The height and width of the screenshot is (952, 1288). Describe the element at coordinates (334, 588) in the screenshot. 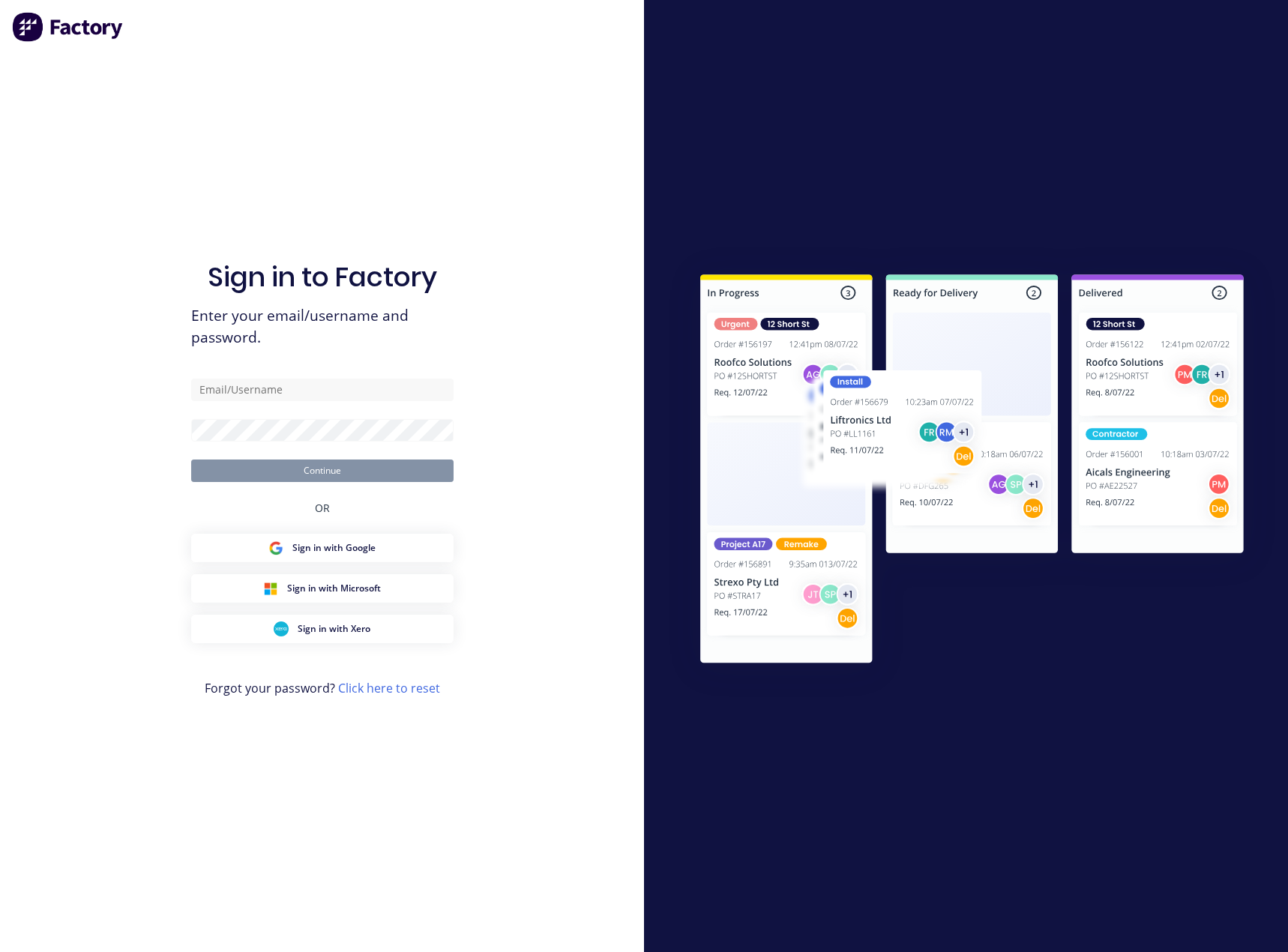

I see `span: Sign in with Microsoft` at that location.